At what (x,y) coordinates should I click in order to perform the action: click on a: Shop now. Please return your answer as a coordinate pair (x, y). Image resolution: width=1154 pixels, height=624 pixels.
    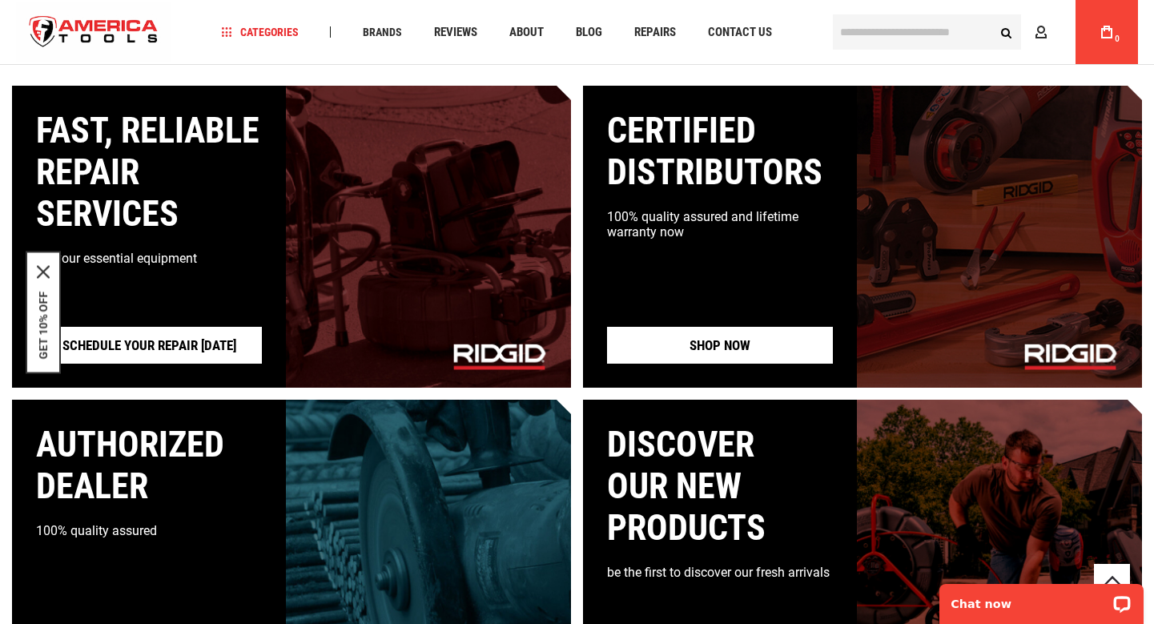
    Looking at the image, I should click on (720, 345).